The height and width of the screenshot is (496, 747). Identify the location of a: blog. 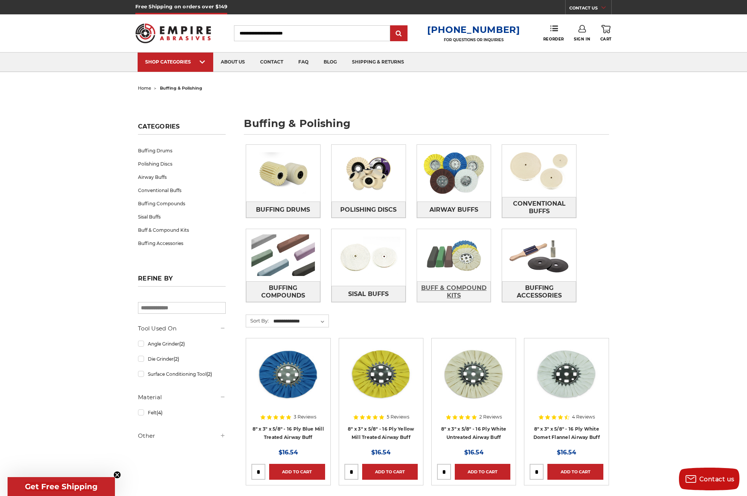
(330, 62).